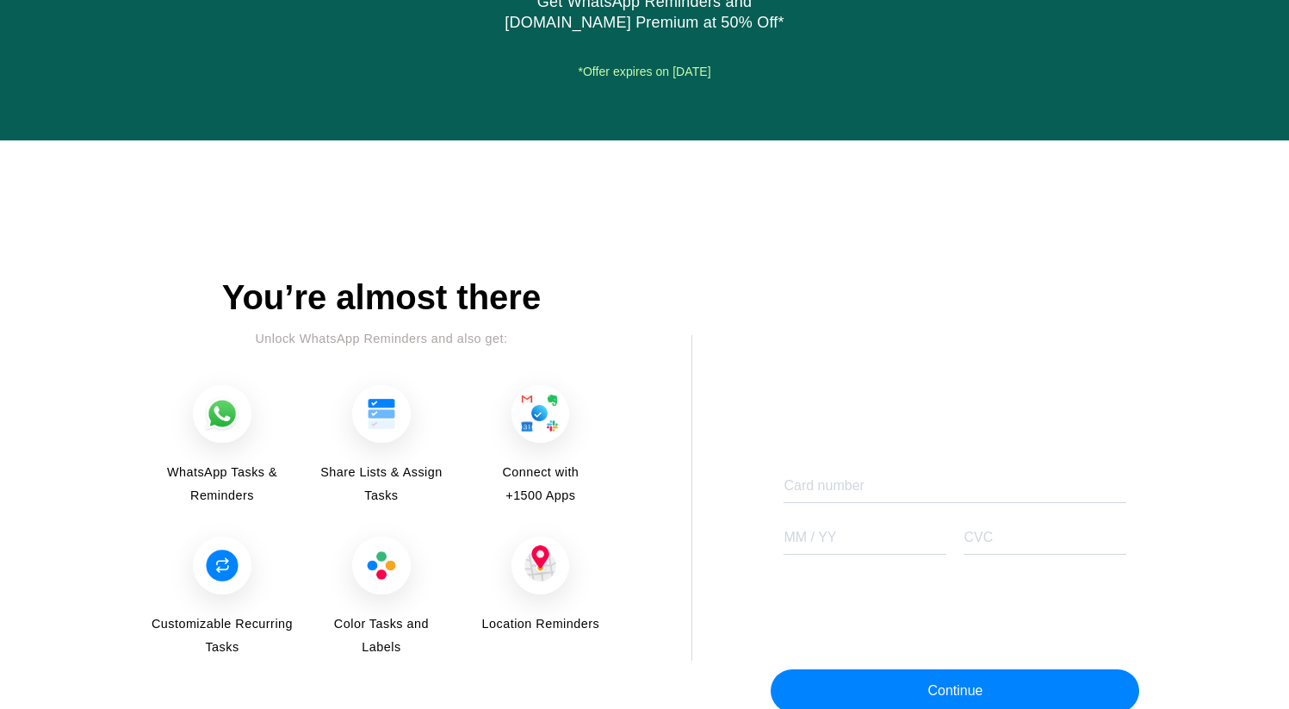 The image size is (1289, 709). I want to click on img: Color Tasks and Labels, so click(381, 565).